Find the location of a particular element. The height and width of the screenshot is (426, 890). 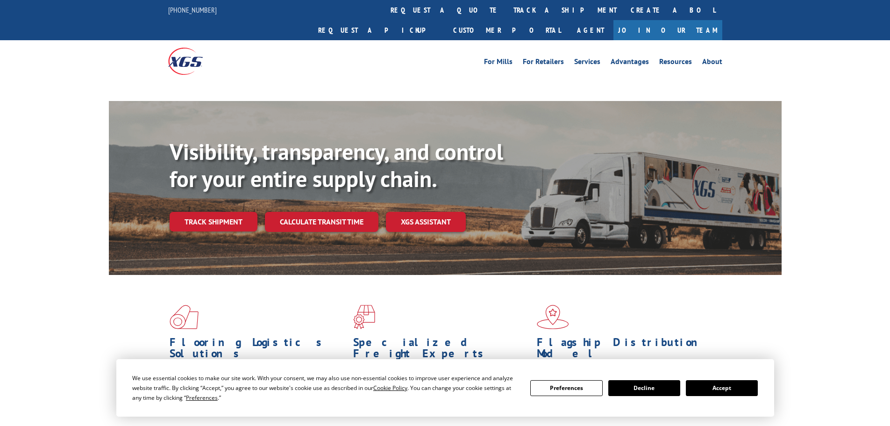

a: Request a pickup is located at coordinates (379, 30).